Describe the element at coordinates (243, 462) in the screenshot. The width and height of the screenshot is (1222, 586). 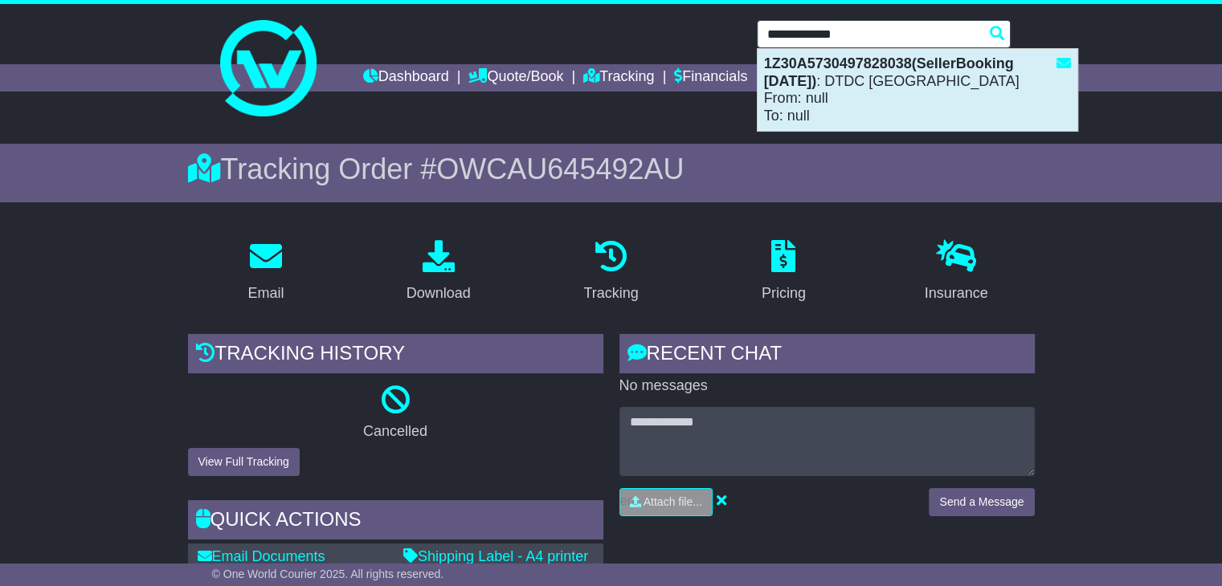
I see `button: View Full Tracking` at that location.